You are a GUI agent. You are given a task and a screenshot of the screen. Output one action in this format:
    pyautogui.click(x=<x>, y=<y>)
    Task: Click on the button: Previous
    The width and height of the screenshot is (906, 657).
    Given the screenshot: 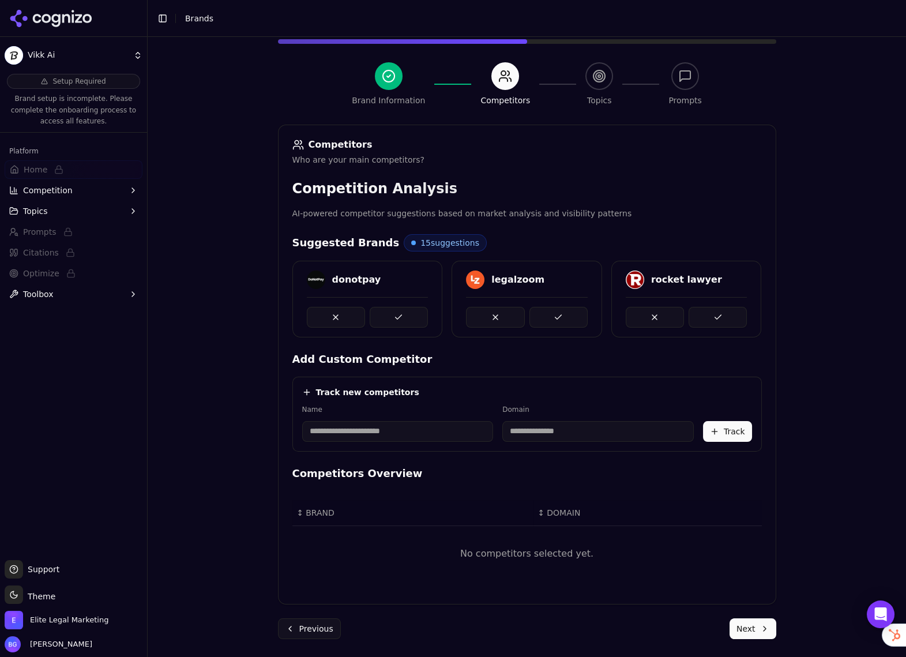 What is the action you would take?
    pyautogui.click(x=309, y=629)
    